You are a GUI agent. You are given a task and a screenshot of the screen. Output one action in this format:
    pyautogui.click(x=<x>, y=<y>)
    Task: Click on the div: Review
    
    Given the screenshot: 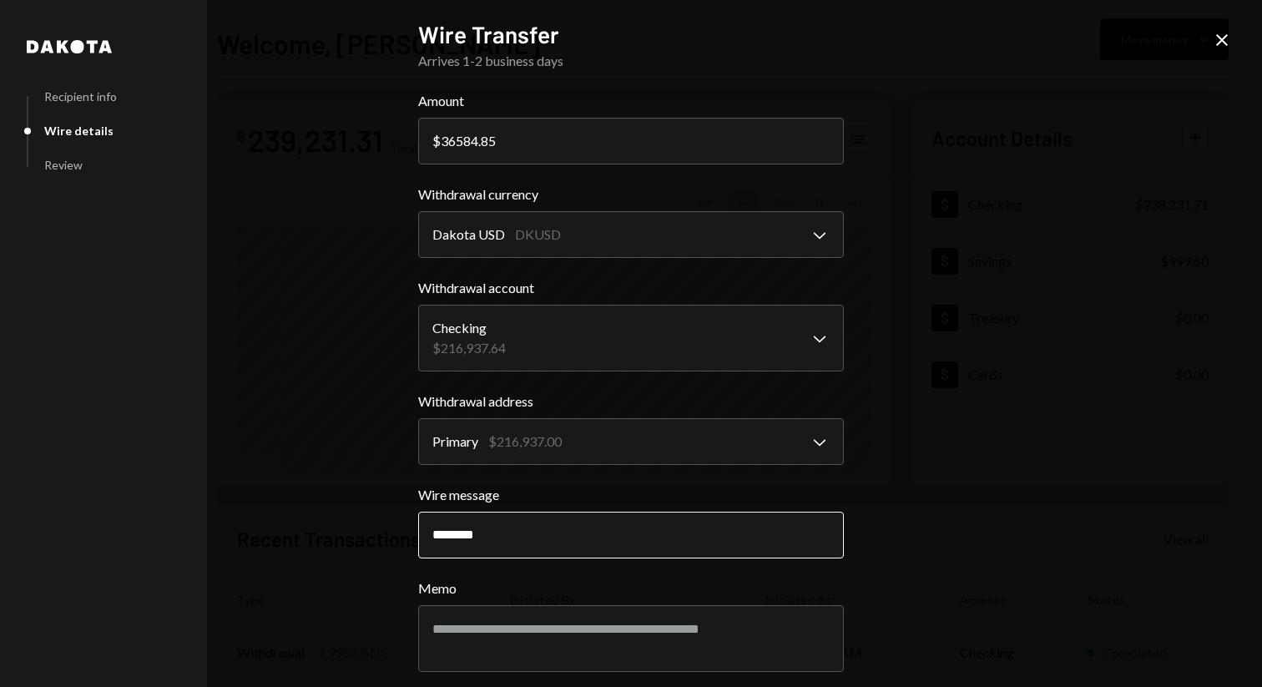 What is the action you would take?
    pyautogui.click(x=63, y=164)
    